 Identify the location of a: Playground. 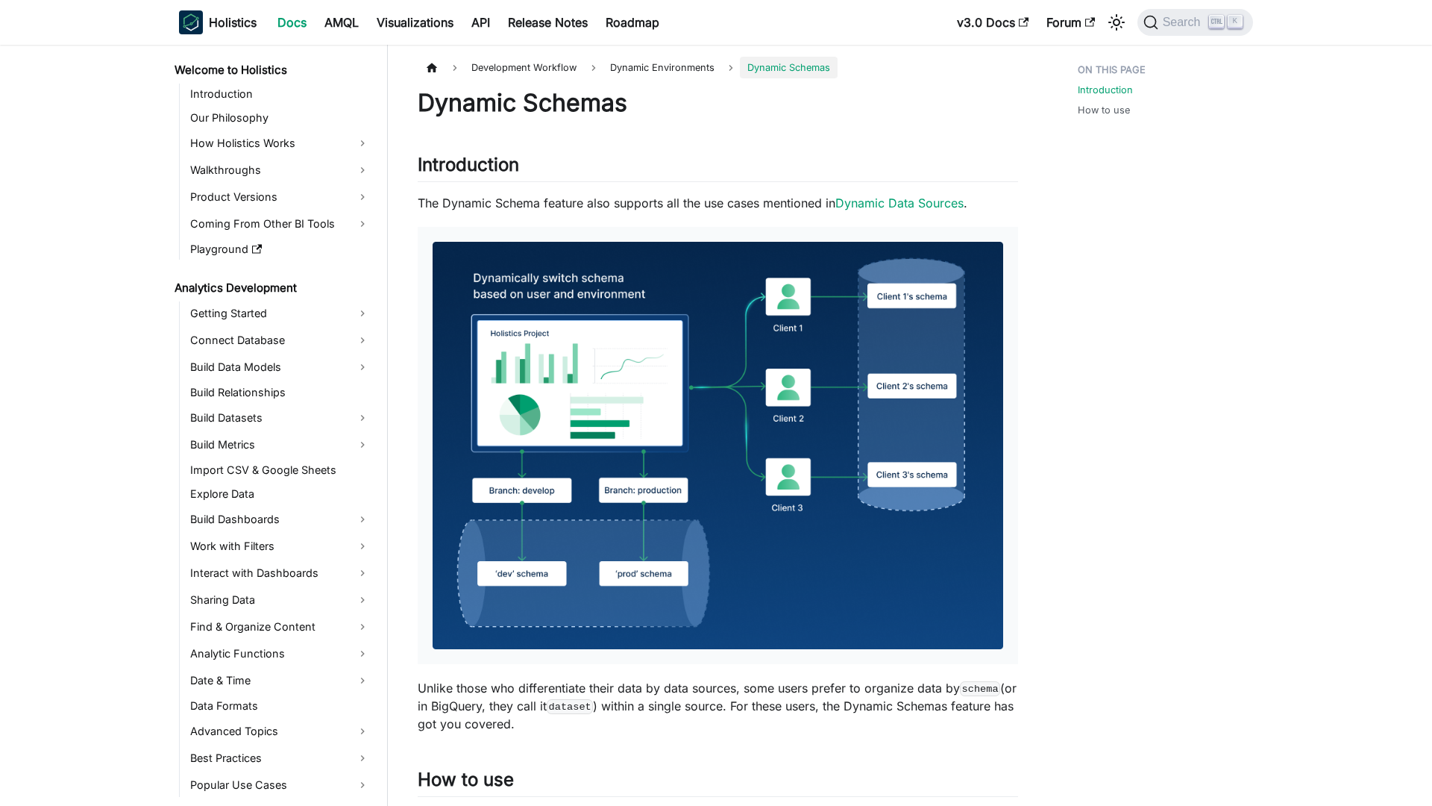
(280, 249).